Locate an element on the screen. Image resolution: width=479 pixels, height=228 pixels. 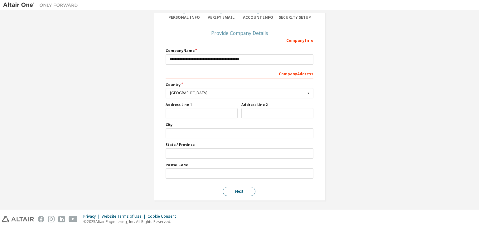
label: Address Line 2 is located at coordinates (277, 105).